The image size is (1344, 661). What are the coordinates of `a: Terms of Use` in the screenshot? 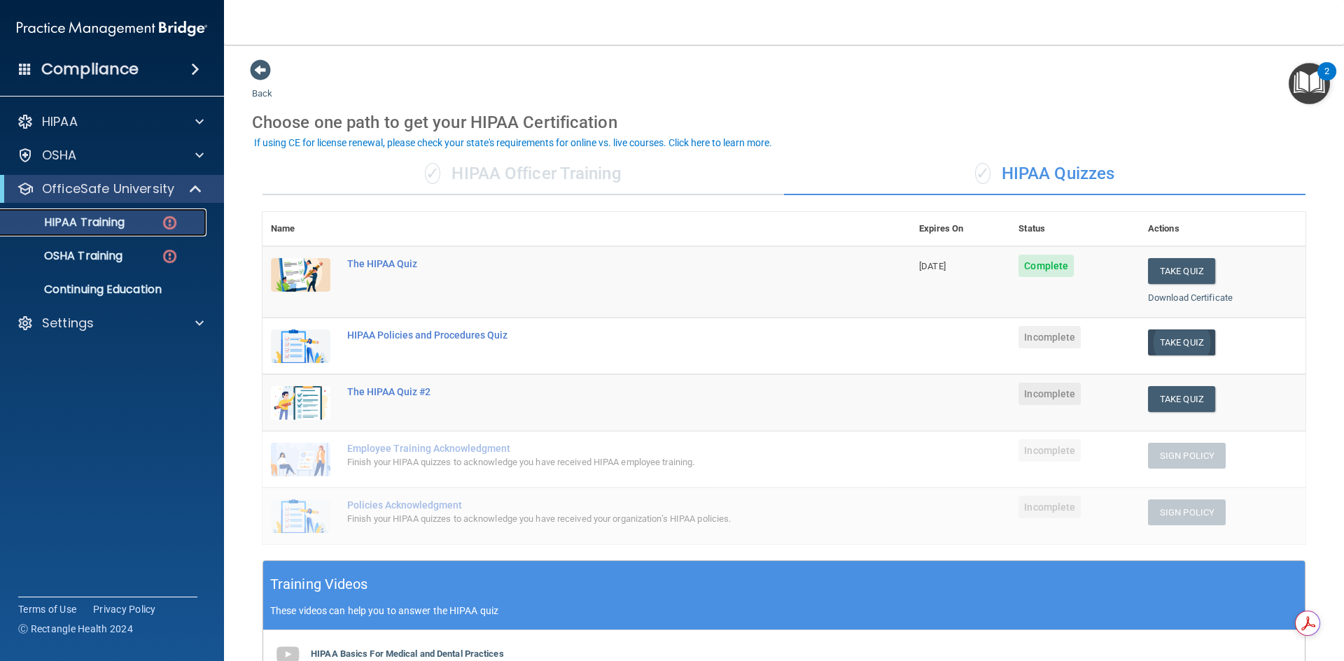 It's located at (47, 609).